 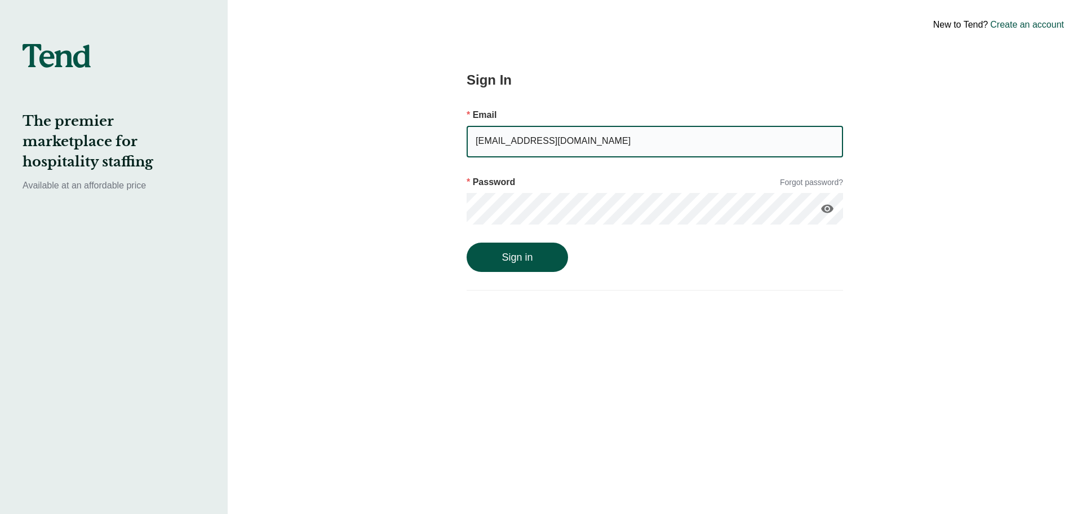 What do you see at coordinates (518, 257) in the screenshot?
I see `button: Sign in` at bounding box center [518, 257].